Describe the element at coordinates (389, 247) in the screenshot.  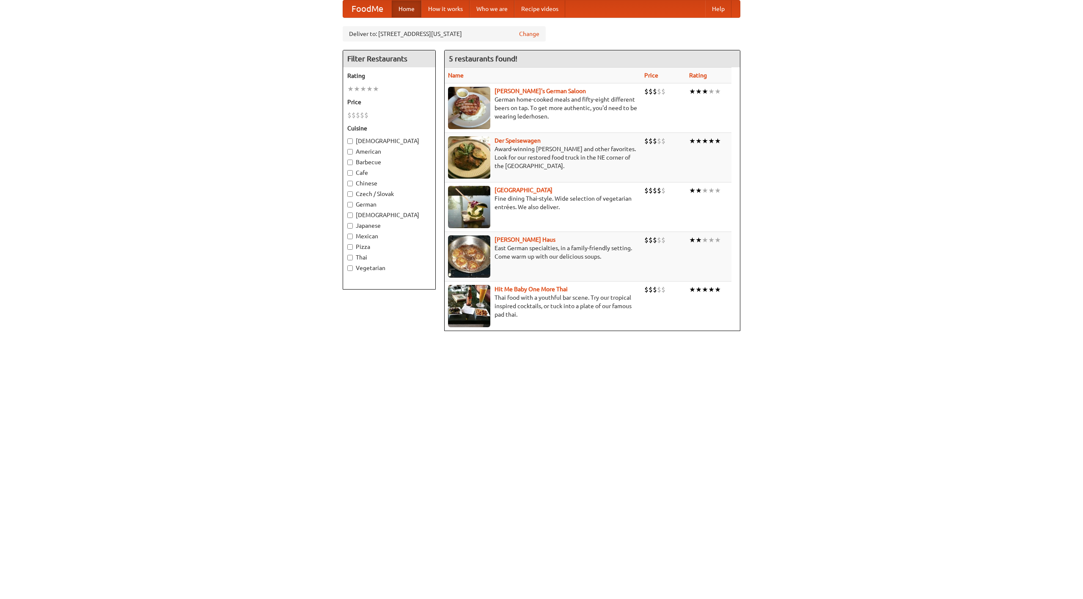
I see `label: Pizza` at that location.